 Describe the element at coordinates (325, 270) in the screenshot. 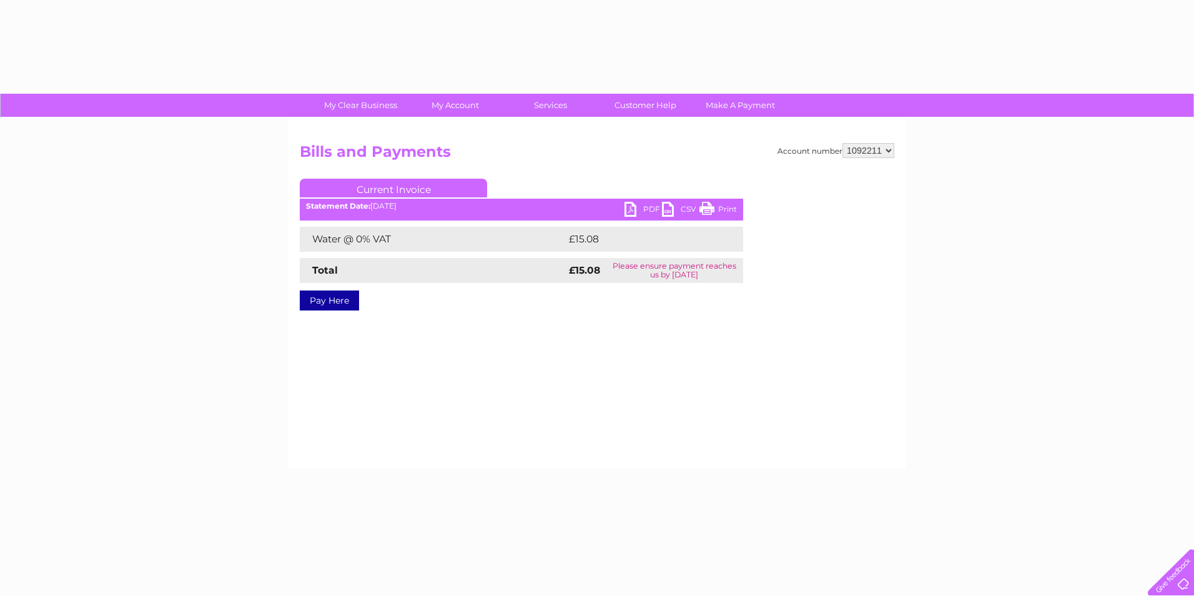

I see `strong: Total` at that location.